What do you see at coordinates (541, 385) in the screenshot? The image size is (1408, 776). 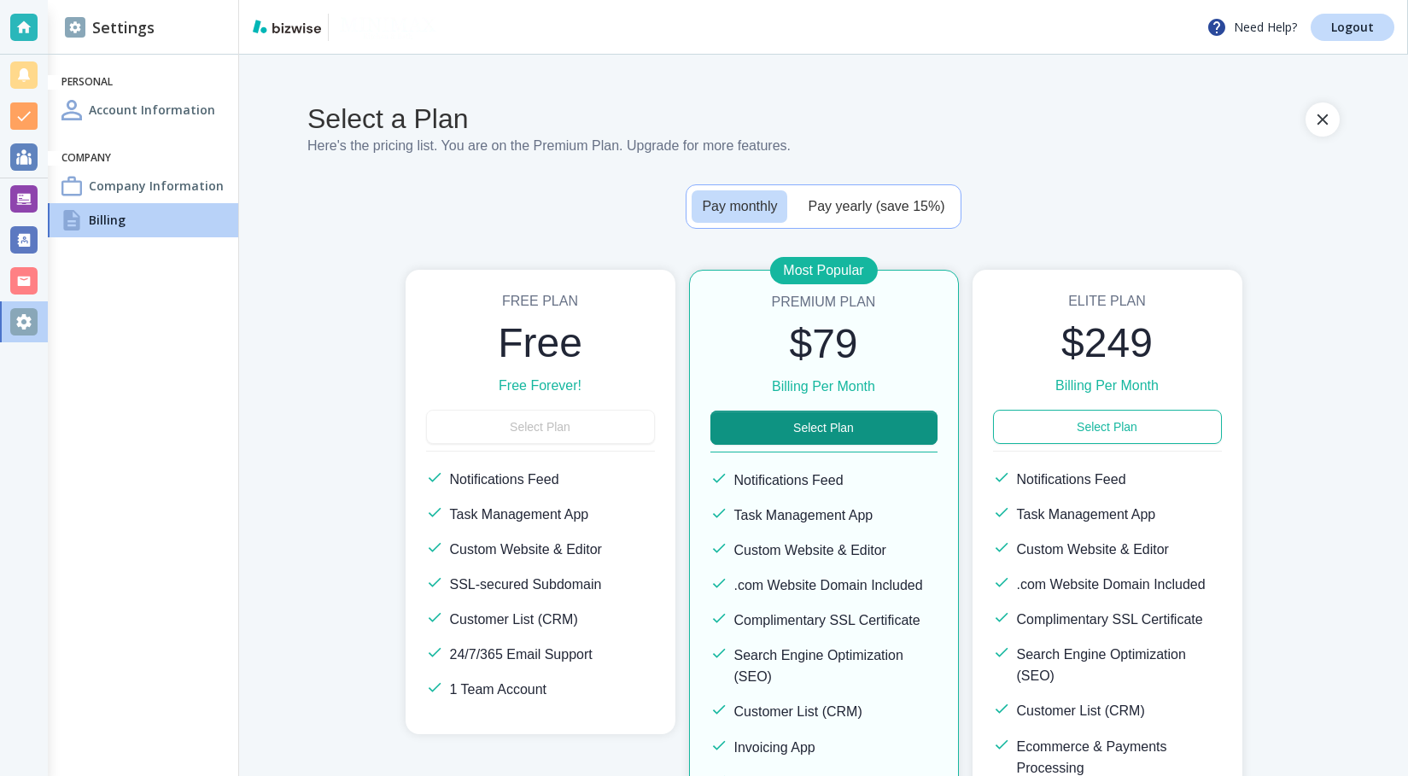 I see `h6: Free Forever!` at bounding box center [541, 385].